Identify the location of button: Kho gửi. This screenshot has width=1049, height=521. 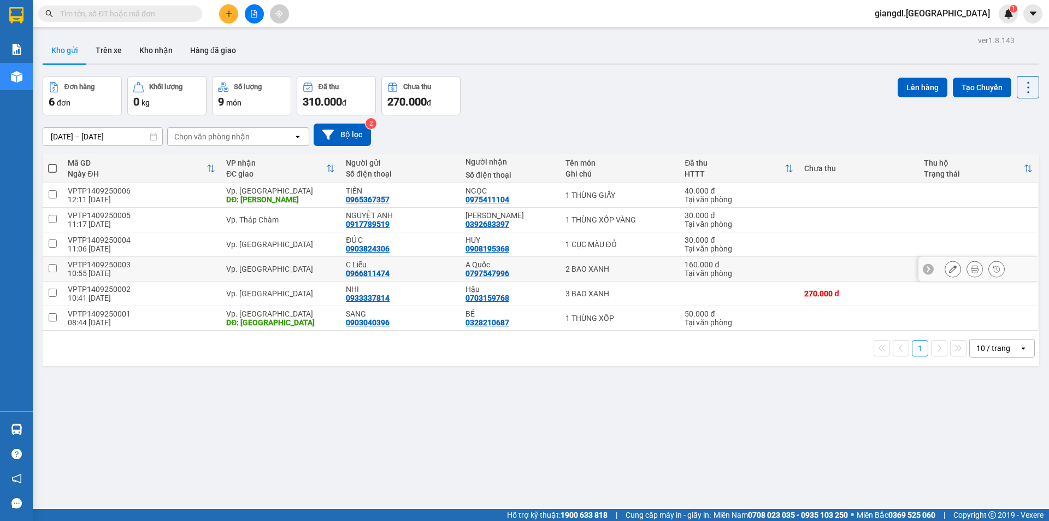
(64, 50).